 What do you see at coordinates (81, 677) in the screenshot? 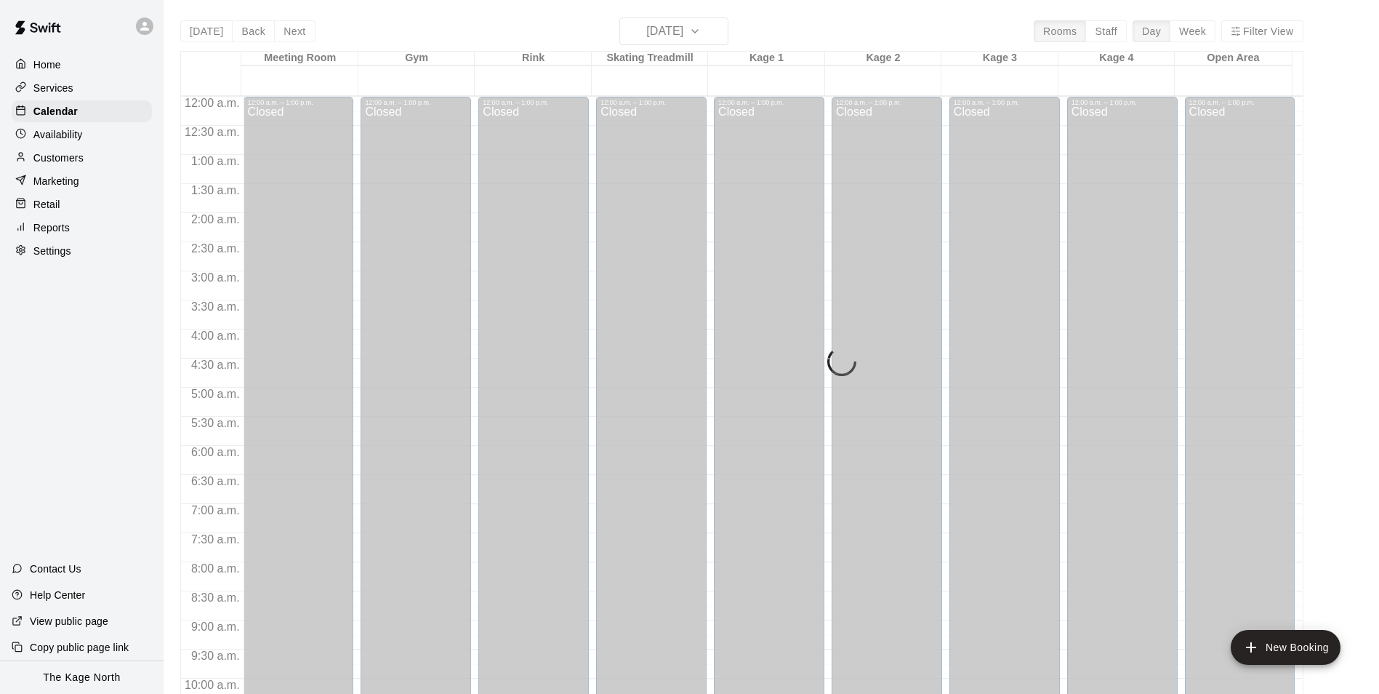
I see `p: The Kage North` at bounding box center [81, 677].